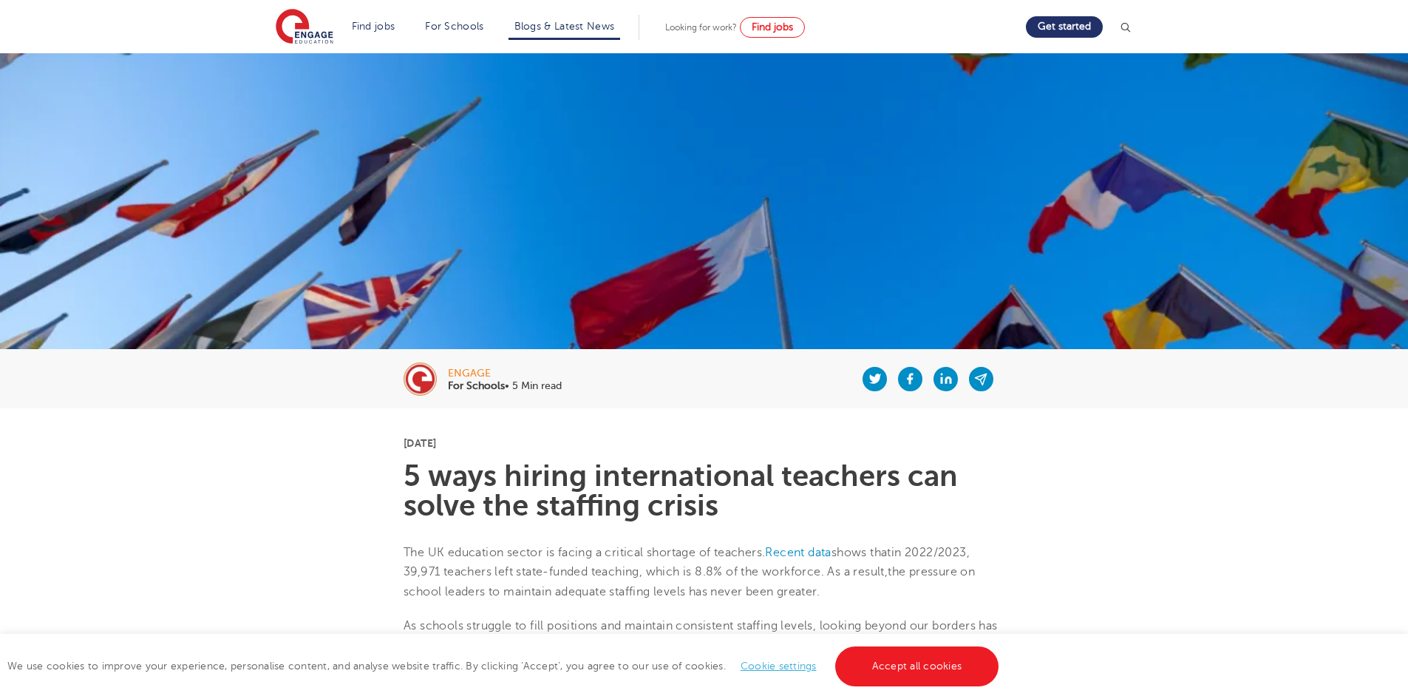  I want to click on span: We use cookies to improve your experience, personalise content, and analyse website traffic. By c..., so click(505, 665).